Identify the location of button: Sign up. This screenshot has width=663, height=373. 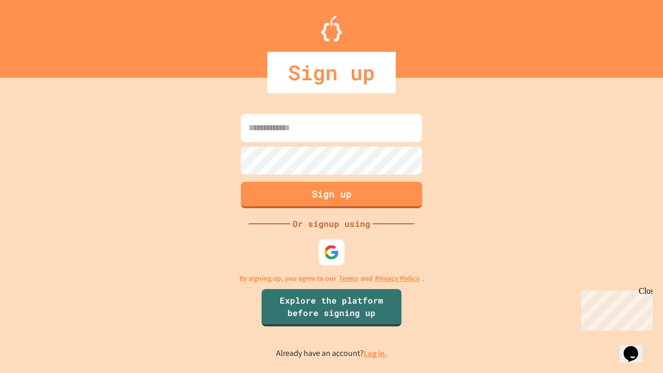
(331, 195).